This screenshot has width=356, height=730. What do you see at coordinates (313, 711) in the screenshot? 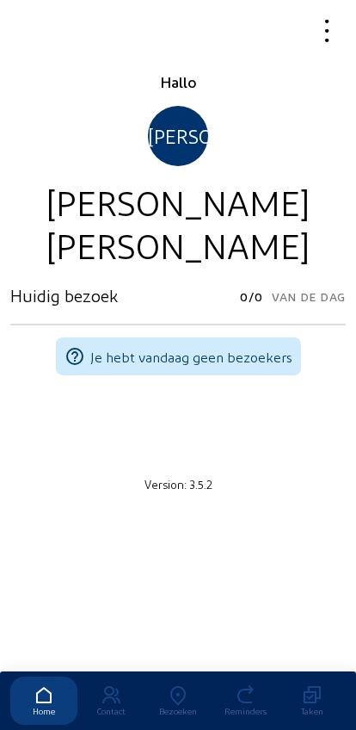
I see `div: Taken` at bounding box center [313, 711].